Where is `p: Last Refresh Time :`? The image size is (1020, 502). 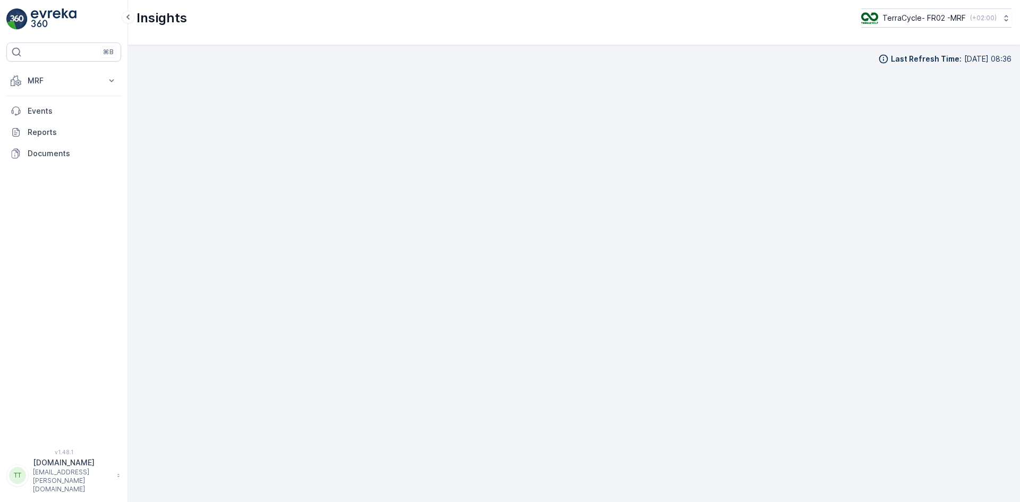
p: Last Refresh Time : is located at coordinates (926, 59).